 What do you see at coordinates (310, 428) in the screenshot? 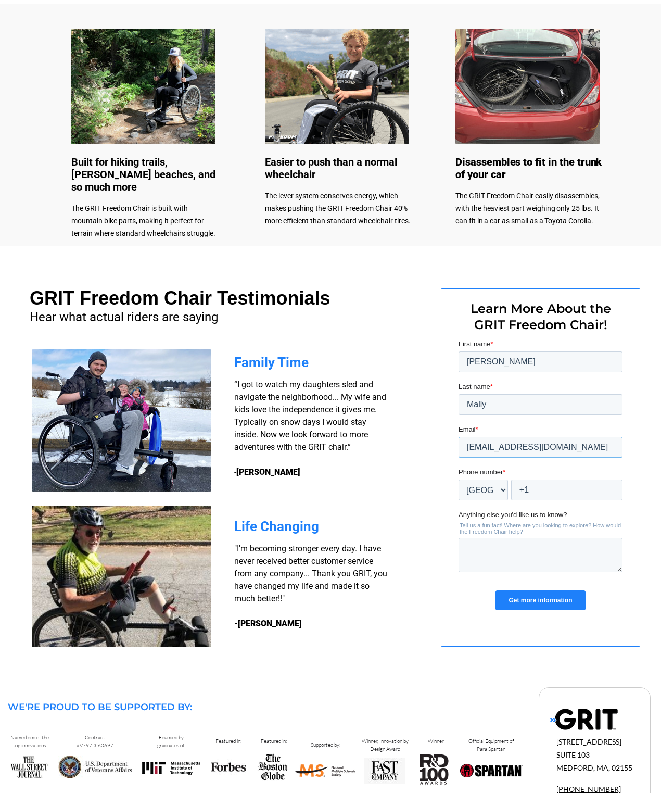
I see `span: “I got to watch my daughters sled and navigate the neighborhood... My wife and kids love the inde...` at bounding box center [310, 428].